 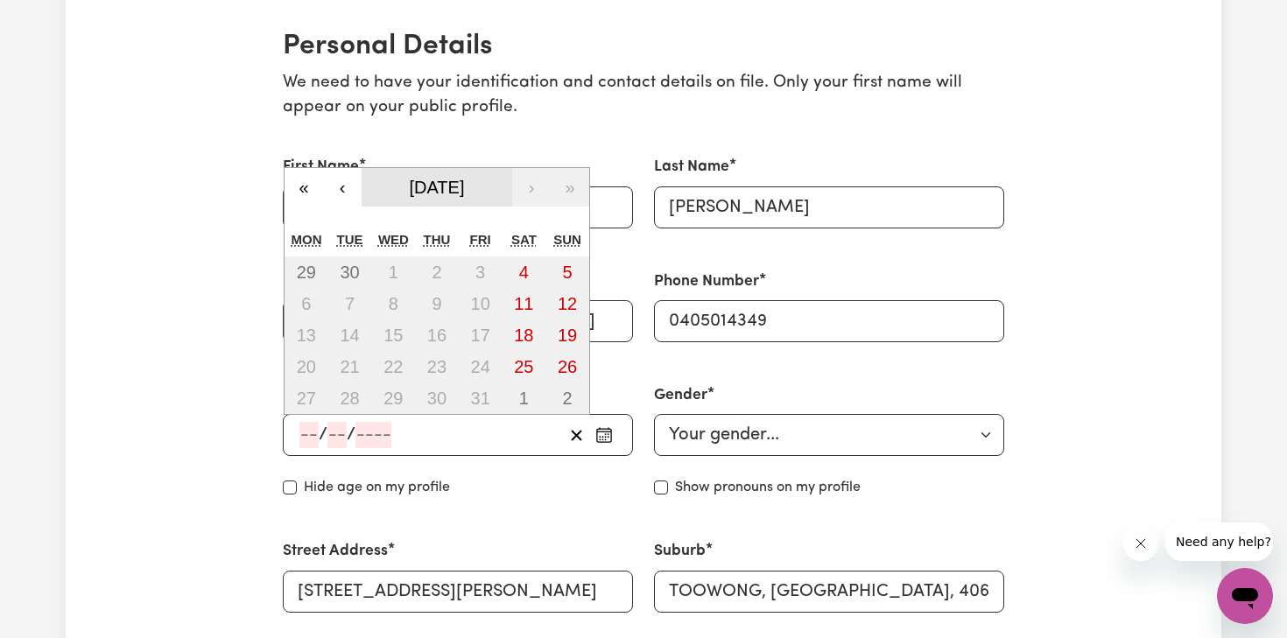 I want to click on button: 3 October 2025, so click(x=481, y=272).